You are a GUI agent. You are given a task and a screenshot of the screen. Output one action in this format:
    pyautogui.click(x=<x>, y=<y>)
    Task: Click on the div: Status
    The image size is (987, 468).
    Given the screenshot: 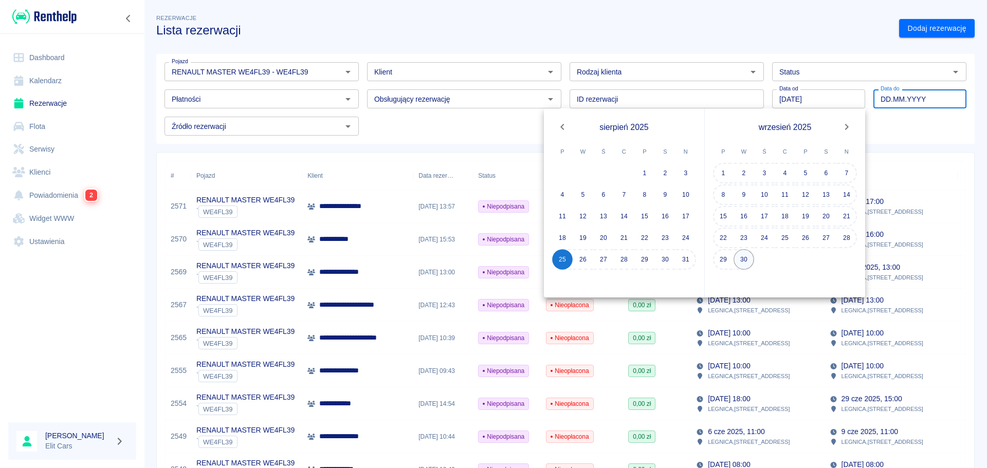 What is the action you would take?
    pyautogui.click(x=507, y=176)
    